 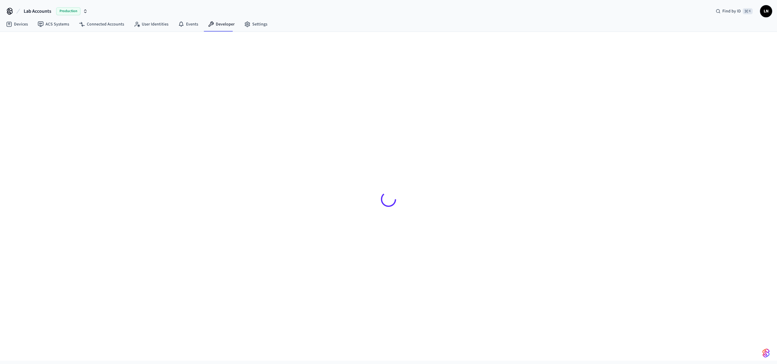 What do you see at coordinates (766, 11) in the screenshot?
I see `span: LN` at bounding box center [766, 11].